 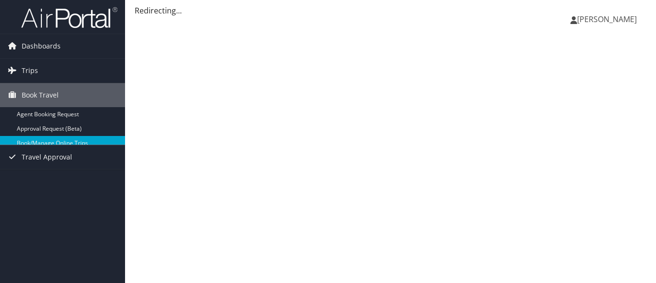 I want to click on span: Travel Approval, so click(x=47, y=157).